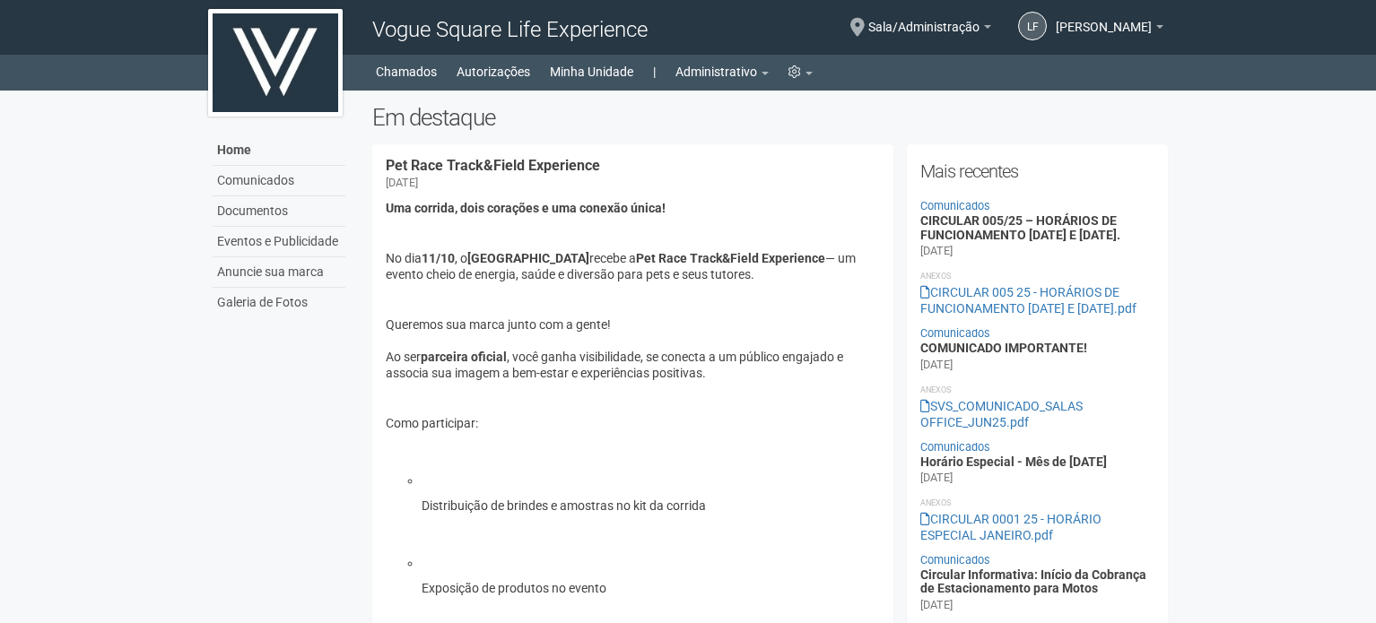 This screenshot has height=623, width=1376. What do you see at coordinates (1103, 18) in the screenshot?
I see `span: Letícia Florim` at bounding box center [1103, 18].